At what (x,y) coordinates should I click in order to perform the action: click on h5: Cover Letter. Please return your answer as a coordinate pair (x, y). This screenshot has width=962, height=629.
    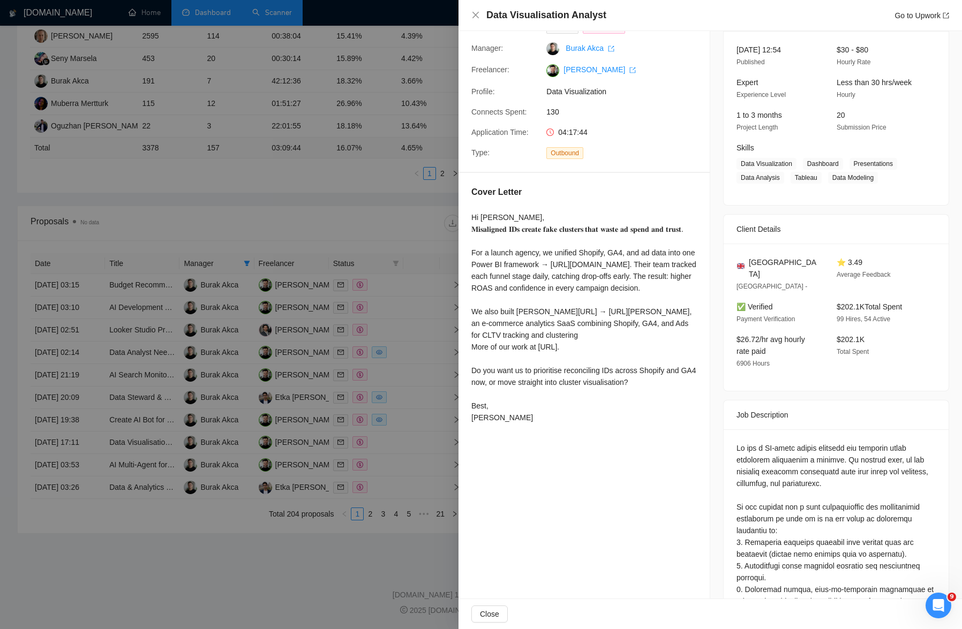
    Looking at the image, I should click on (497, 192).